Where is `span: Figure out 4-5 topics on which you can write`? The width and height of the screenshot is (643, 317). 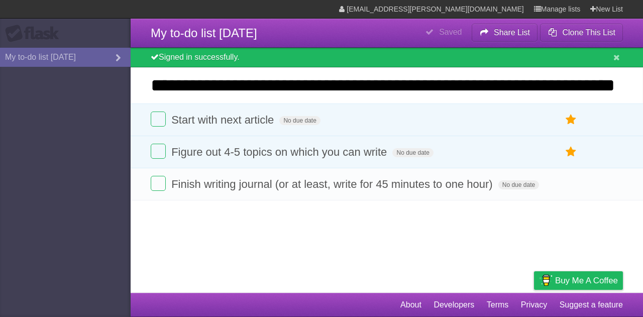
span: Figure out 4-5 topics on which you can write is located at coordinates (280, 152).